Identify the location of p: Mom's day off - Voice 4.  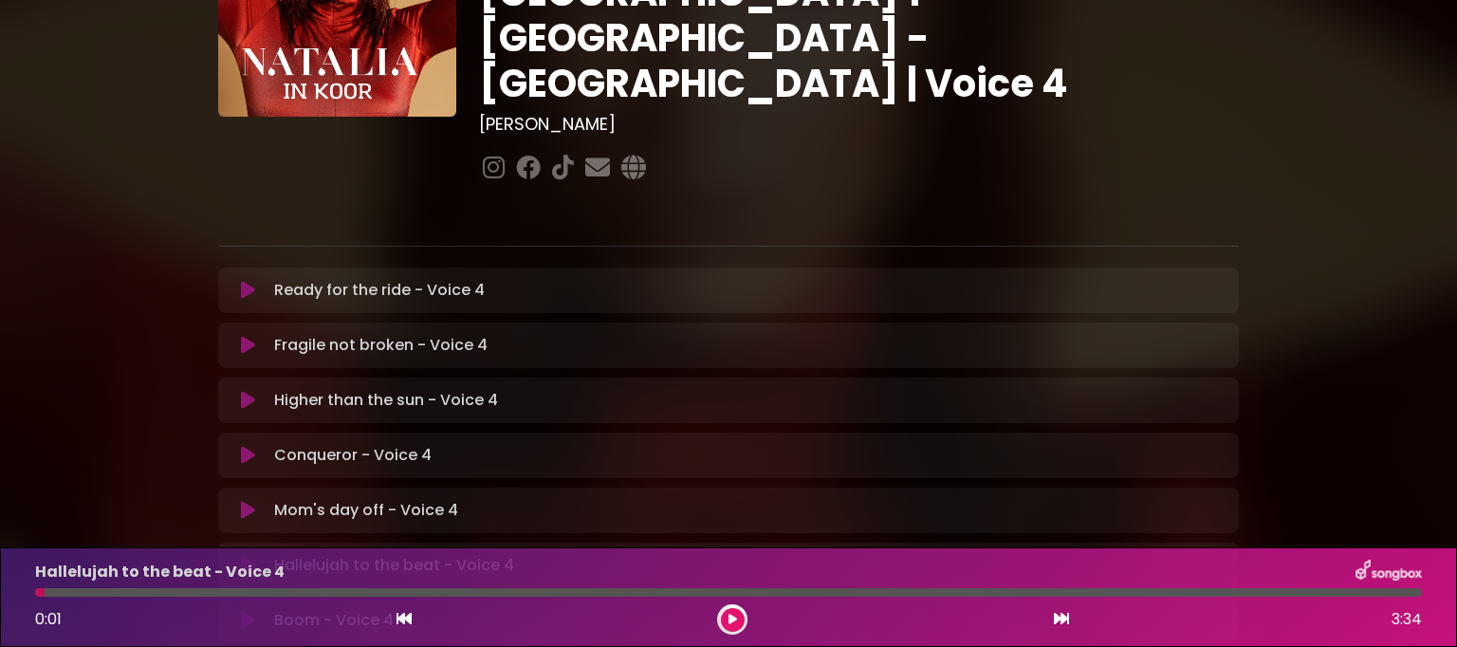
(366, 510).